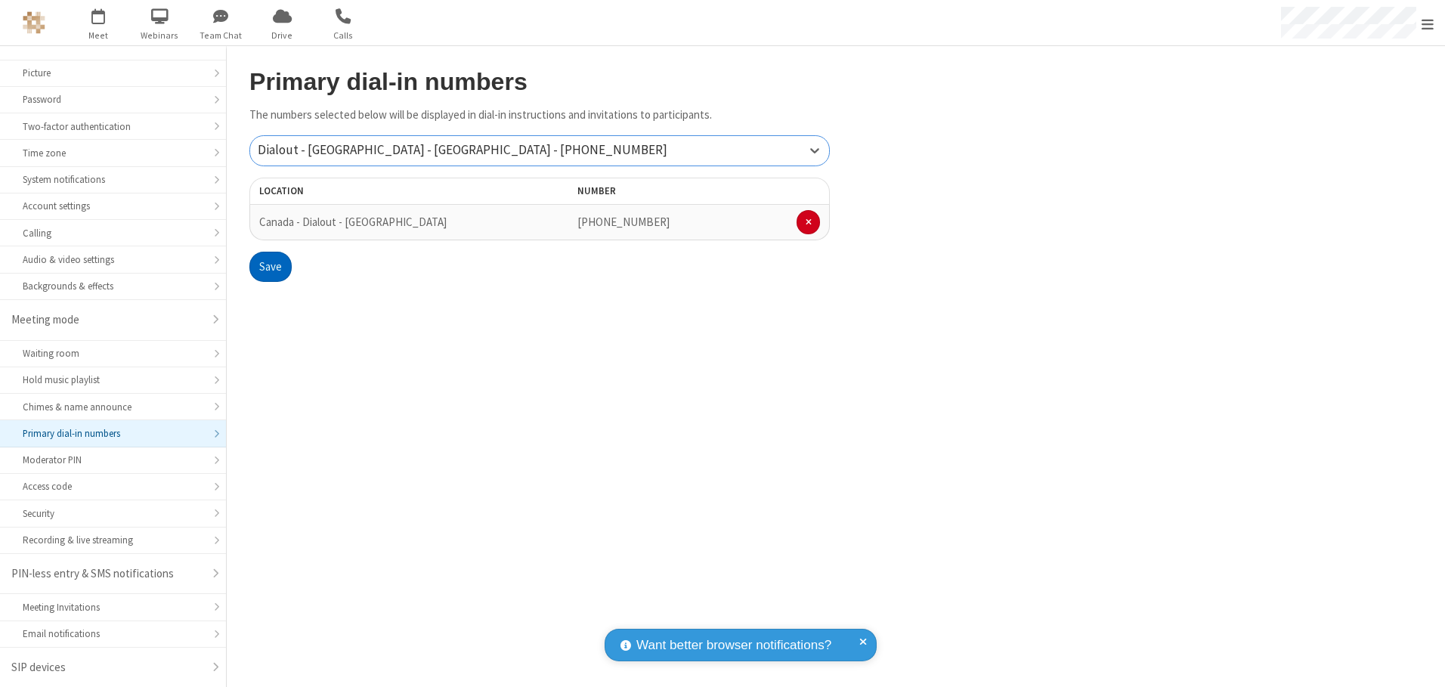  I want to click on div: Chimes & name announce, so click(113, 407).